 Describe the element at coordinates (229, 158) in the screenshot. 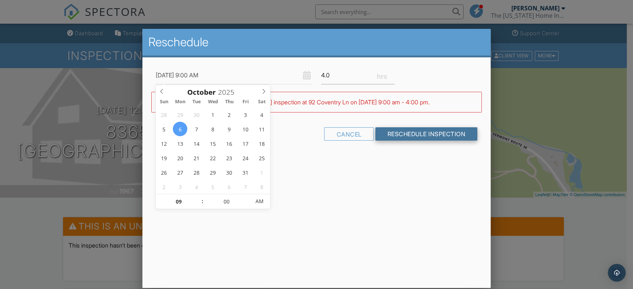

I see `span: October 23, 2025` at that location.